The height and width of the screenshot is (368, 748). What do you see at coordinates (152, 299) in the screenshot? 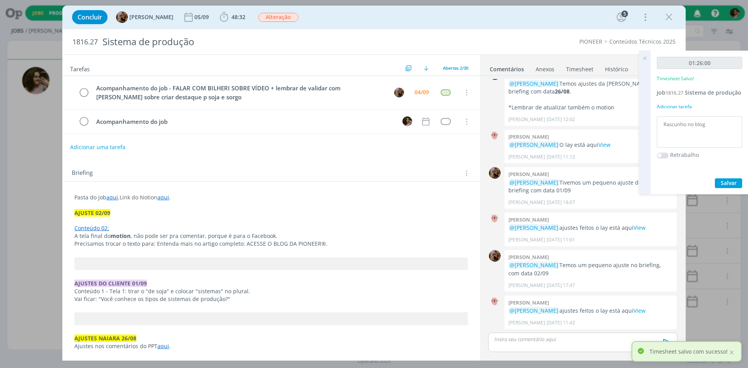
I see `span: Vai ficar: "Você conhece os tipos de sistemas de produção?"` at bounding box center [152, 299].